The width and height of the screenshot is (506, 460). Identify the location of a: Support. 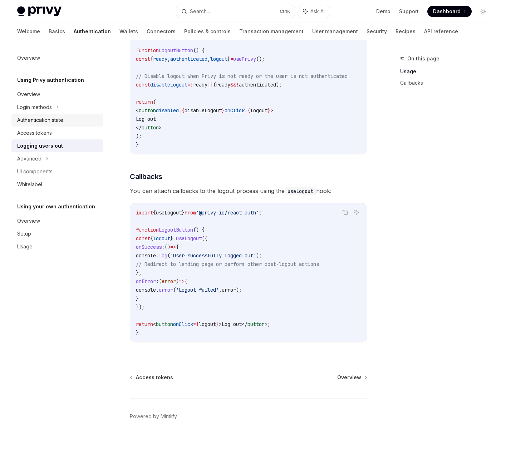
(409, 11).